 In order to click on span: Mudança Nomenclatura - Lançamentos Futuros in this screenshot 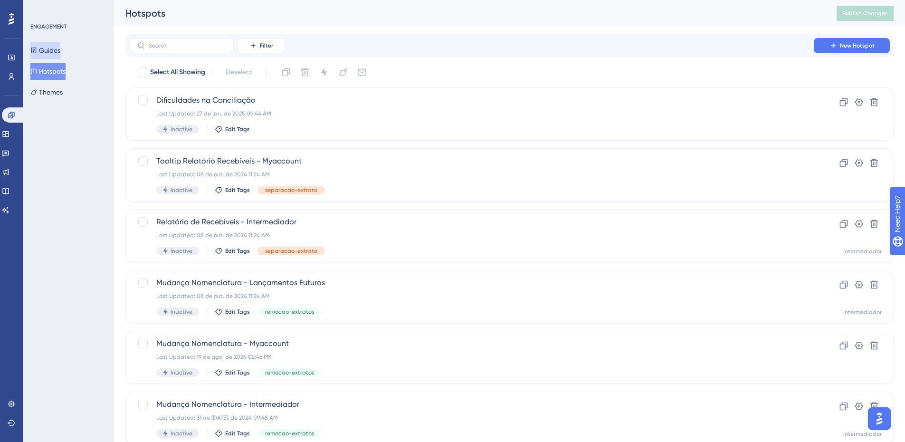, I will do `click(471, 283)`.